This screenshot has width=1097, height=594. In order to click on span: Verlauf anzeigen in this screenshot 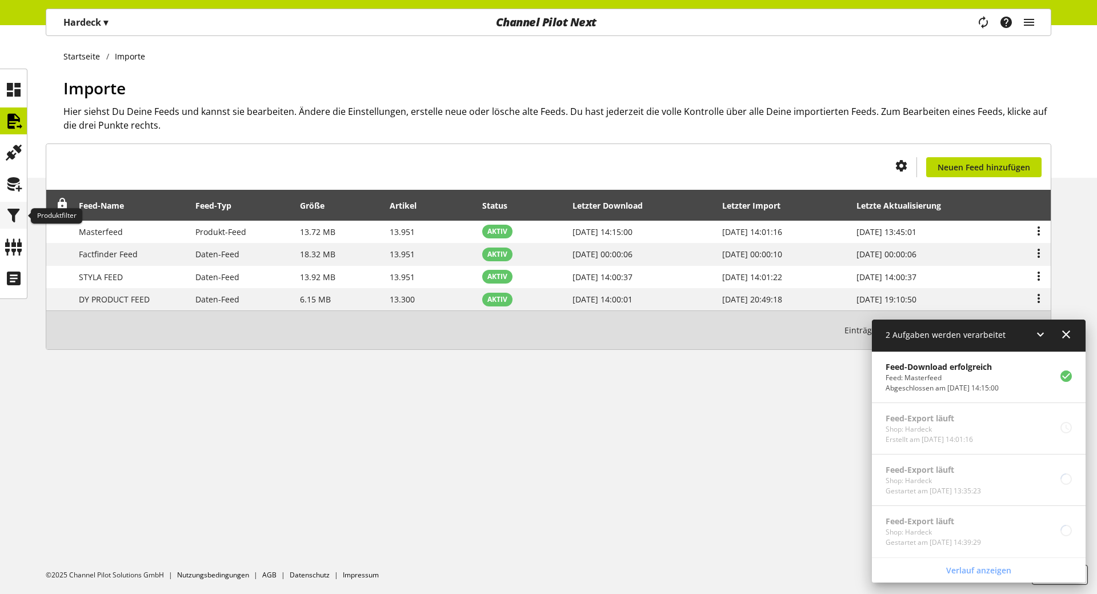, I will do `click(979, 570)`.